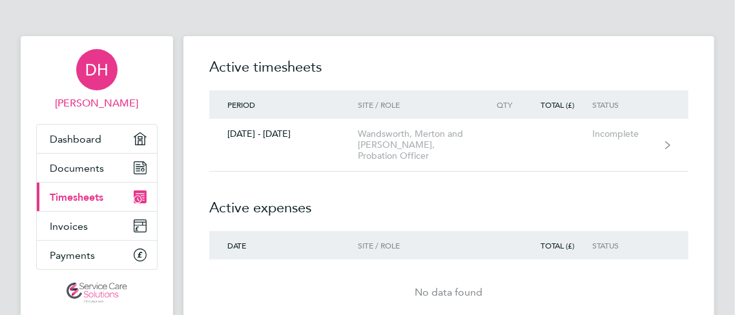 This screenshot has width=735, height=315. Describe the element at coordinates (506, 105) in the screenshot. I see `div: Qty` at that location.